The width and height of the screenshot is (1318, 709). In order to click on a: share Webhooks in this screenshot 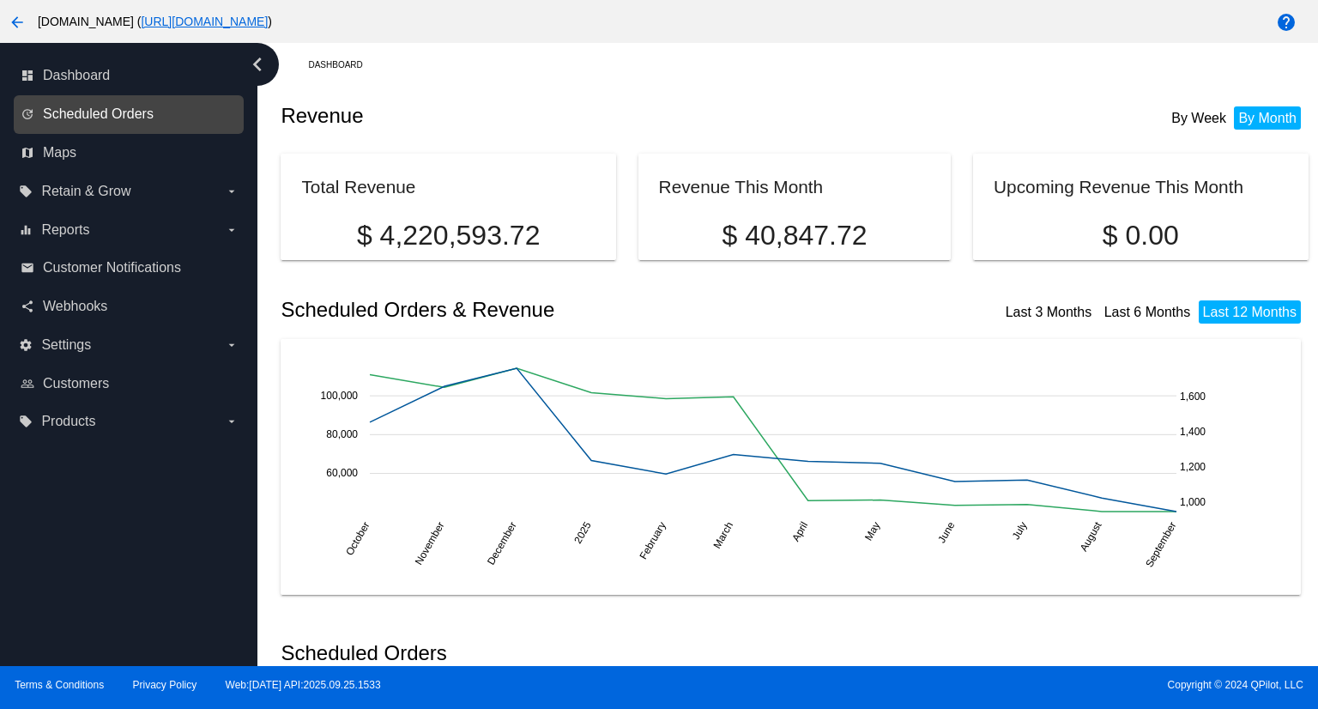, I will do `click(130, 306)`.